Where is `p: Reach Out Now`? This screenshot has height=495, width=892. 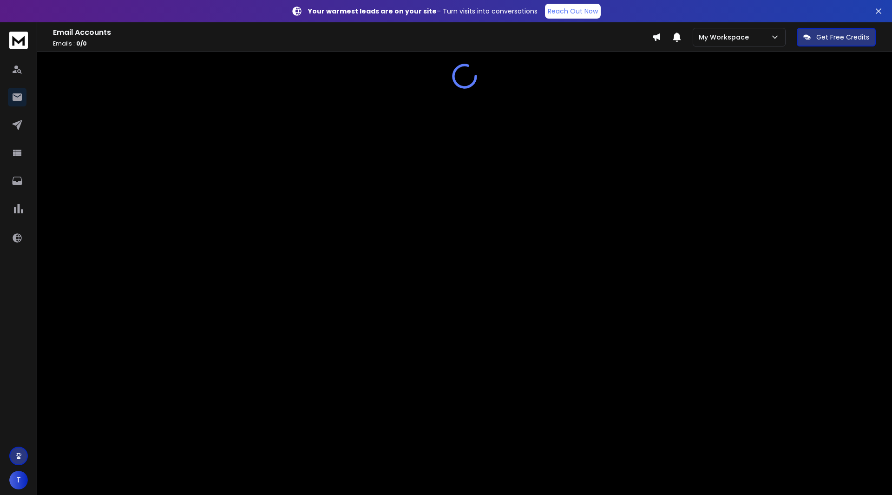
p: Reach Out Now is located at coordinates (573, 11).